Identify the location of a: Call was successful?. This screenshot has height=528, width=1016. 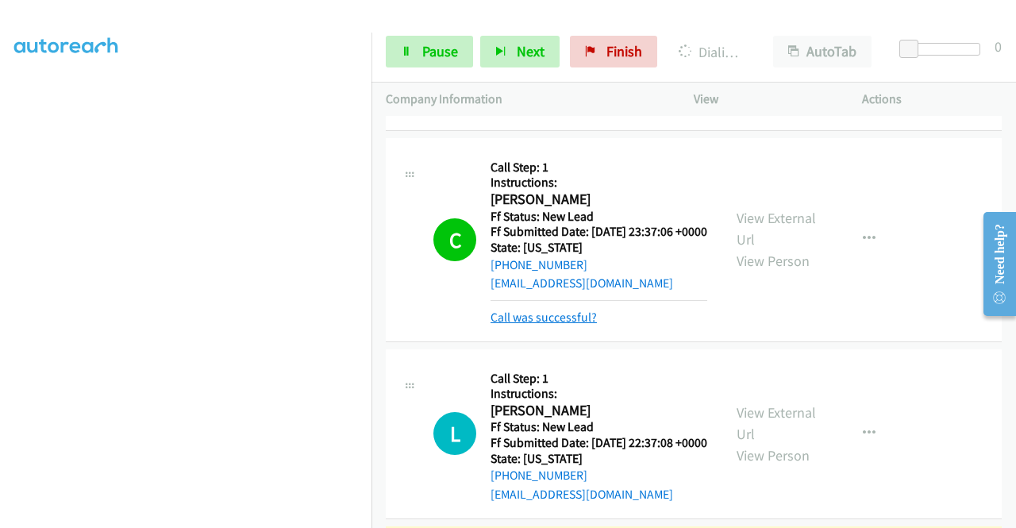
(544, 317).